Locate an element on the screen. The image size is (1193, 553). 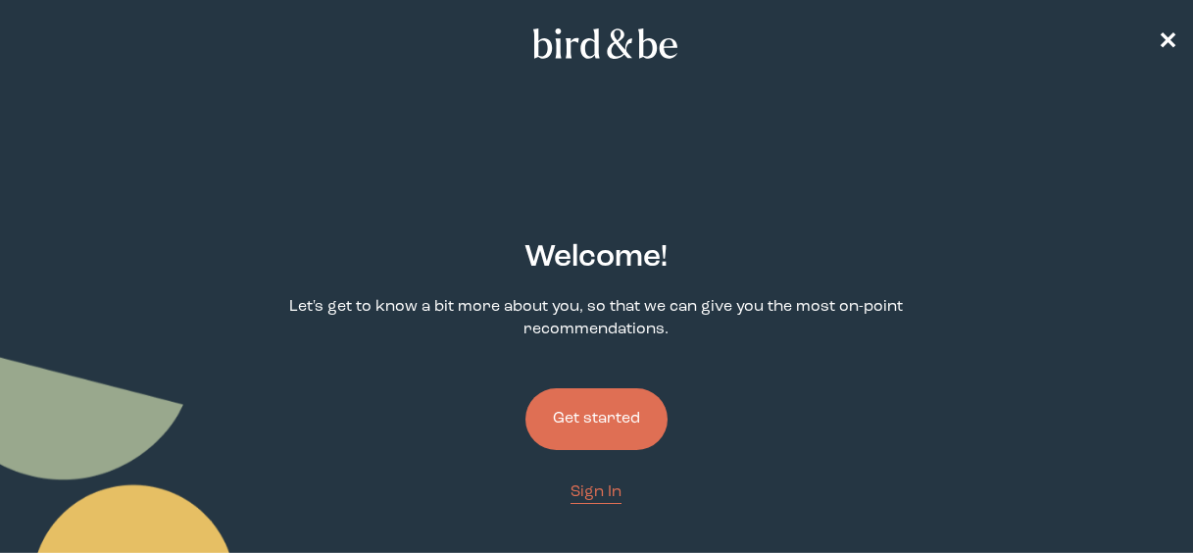
button: Get started is located at coordinates (596, 419).